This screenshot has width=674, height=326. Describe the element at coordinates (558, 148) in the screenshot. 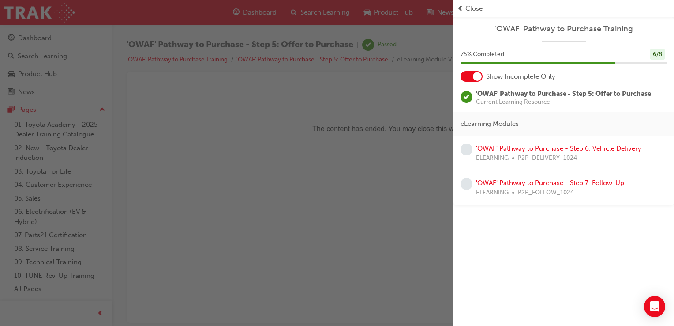

I see `a: 'OWAF' Pathway to Purchase - Step 6: Vehicle Delivery` at that location.